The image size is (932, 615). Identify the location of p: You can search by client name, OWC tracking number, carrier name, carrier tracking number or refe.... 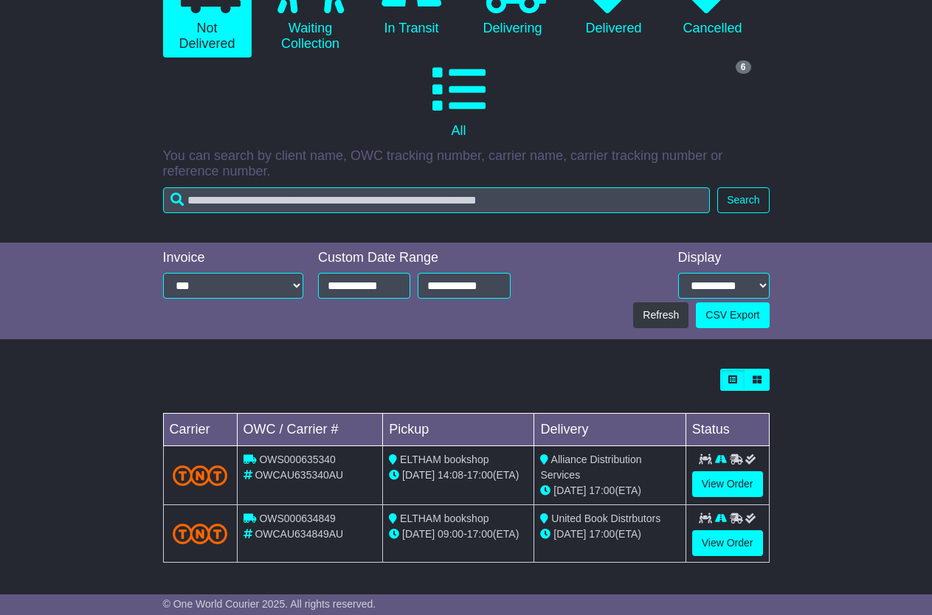
(466, 164).